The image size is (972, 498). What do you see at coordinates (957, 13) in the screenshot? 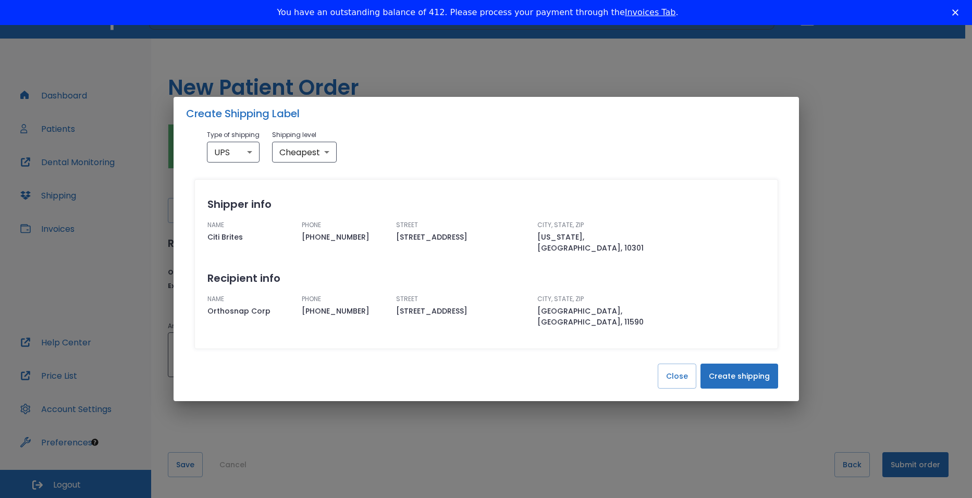
I see `div: Close` at bounding box center [957, 13].